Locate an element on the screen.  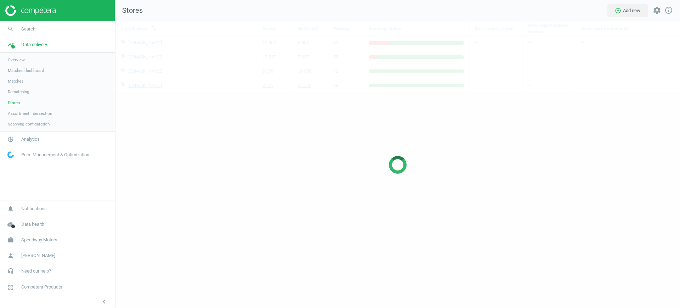
i: add_circle_outline is located at coordinates (618, 11).